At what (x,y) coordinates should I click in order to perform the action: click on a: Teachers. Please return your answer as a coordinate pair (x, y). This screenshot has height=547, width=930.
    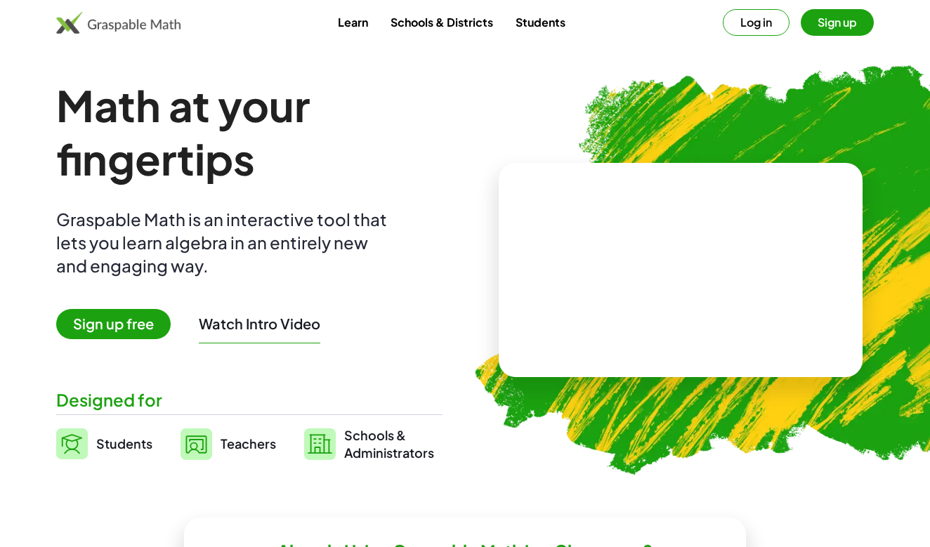
    Looking at the image, I should click on (228, 444).